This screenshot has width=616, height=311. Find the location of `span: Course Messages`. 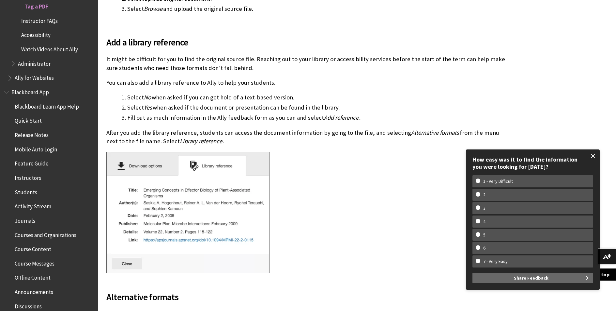

span: Course Messages is located at coordinates (35, 262).